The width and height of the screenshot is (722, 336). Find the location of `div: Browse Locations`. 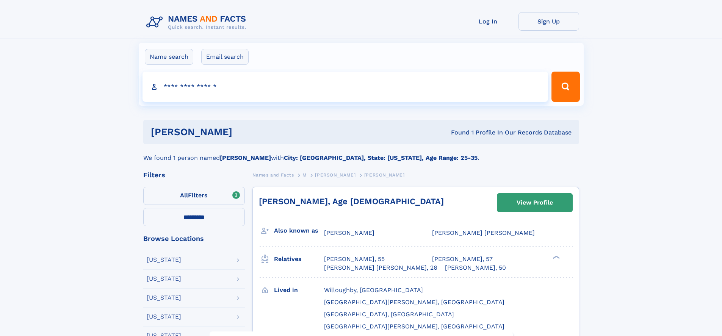

div: Browse Locations is located at coordinates (194, 239).